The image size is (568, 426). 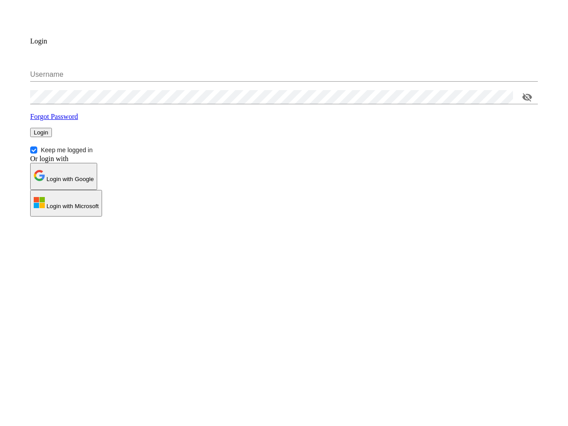 I want to click on p: Forgot Password, so click(x=284, y=117).